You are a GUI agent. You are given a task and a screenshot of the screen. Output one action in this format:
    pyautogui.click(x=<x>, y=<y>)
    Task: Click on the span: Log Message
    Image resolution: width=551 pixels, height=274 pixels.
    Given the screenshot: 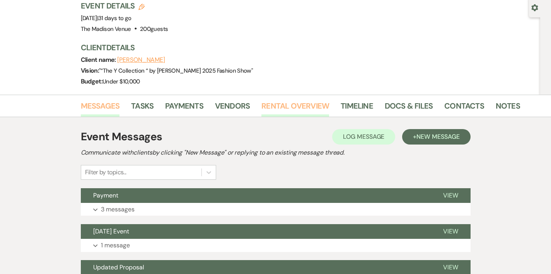 What is the action you would take?
    pyautogui.click(x=364, y=137)
    